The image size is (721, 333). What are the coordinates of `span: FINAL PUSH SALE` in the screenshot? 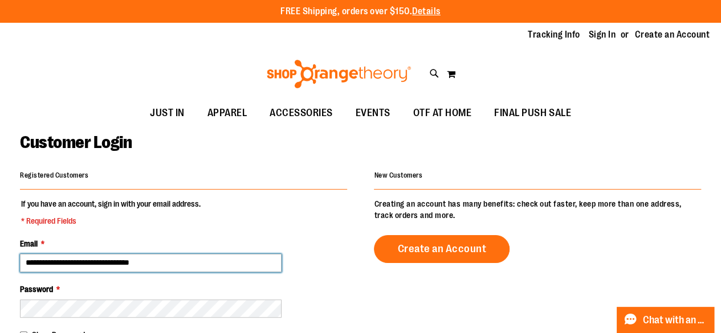 It's located at (532, 113).